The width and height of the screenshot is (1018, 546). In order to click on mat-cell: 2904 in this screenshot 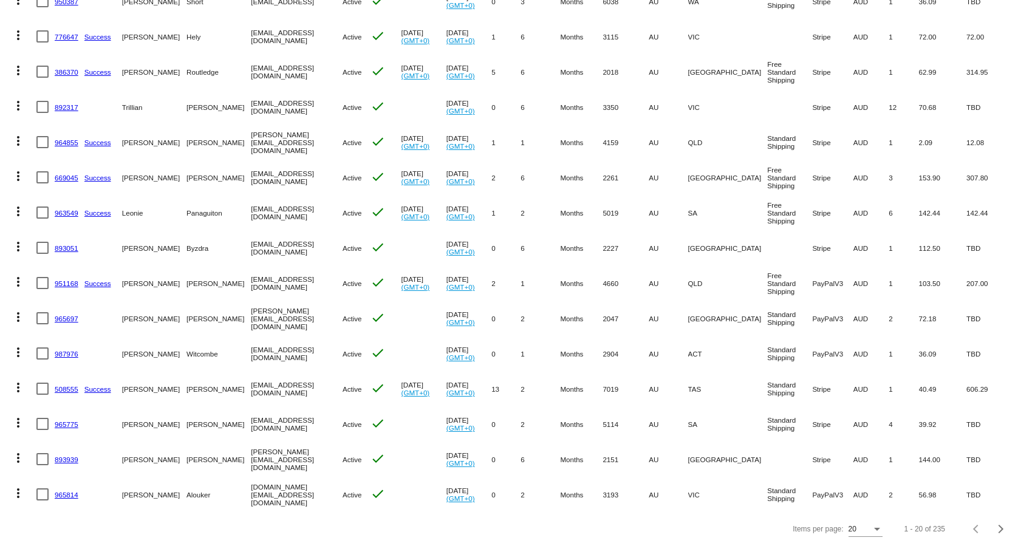, I will do `click(625, 353)`.